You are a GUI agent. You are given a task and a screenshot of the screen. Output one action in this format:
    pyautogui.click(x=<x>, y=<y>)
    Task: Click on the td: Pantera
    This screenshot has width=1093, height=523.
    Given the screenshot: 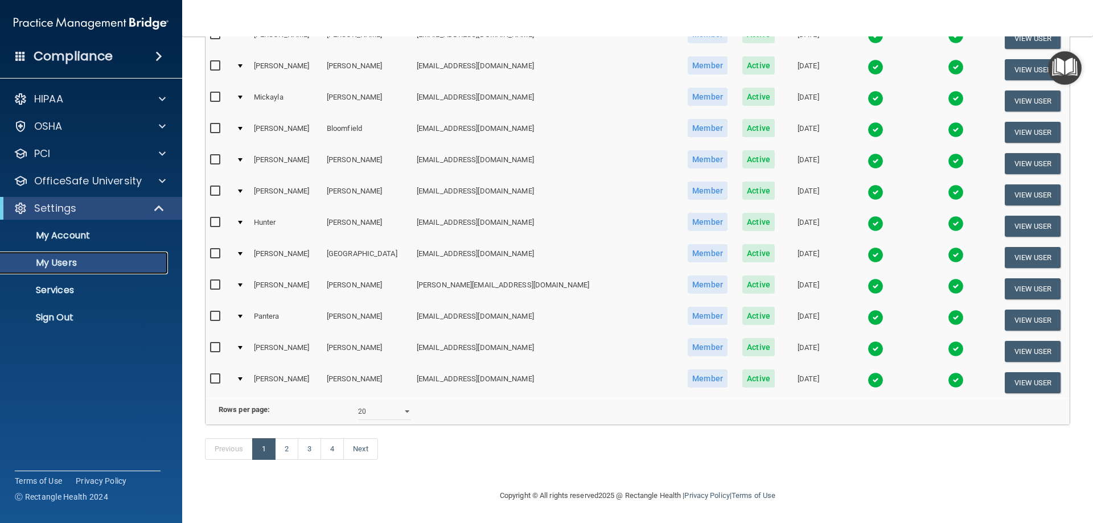 What is the action you would take?
    pyautogui.click(x=286, y=320)
    